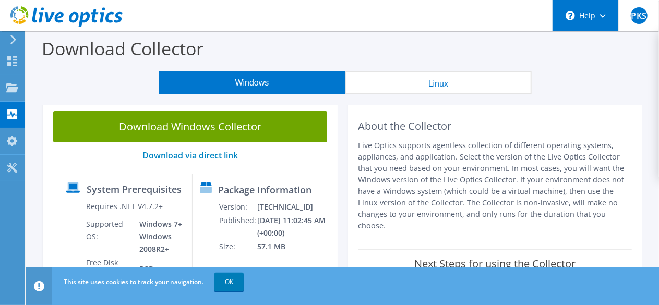 The image size is (659, 305). What do you see at coordinates (570, 16) in the screenshot?
I see `svg: \n` at bounding box center [570, 16].